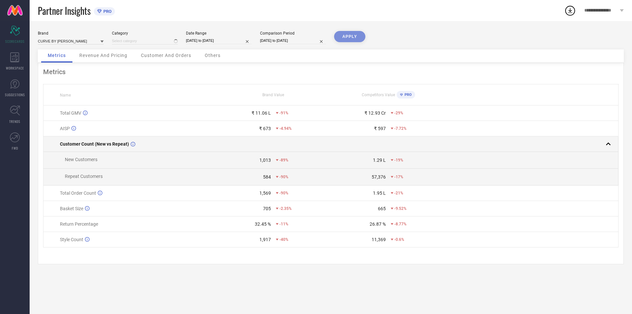 This screenshot has width=632, height=314. What do you see at coordinates (15, 68) in the screenshot?
I see `span: WORKSPACE` at bounding box center [15, 68].